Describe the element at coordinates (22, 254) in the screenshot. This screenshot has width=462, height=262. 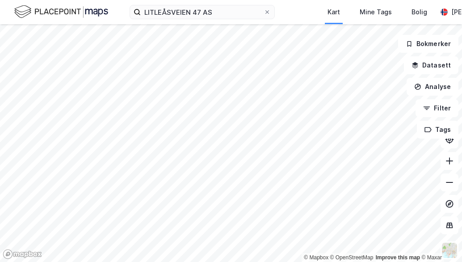
I see `a: Mapbox homepage` at that location.